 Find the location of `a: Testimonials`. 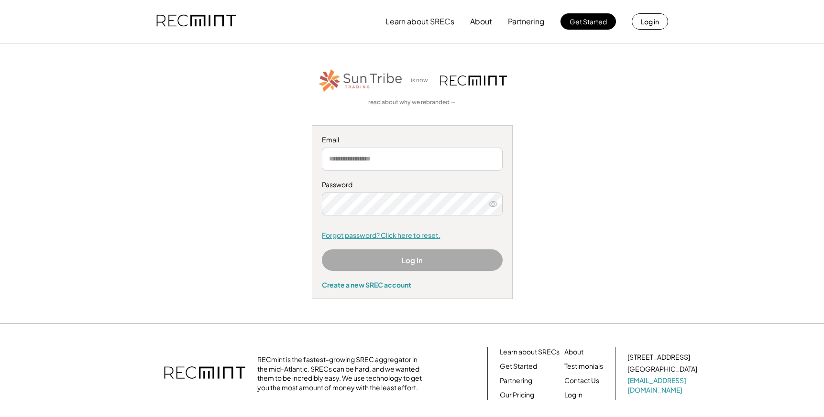

a: Testimonials is located at coordinates (583, 367).